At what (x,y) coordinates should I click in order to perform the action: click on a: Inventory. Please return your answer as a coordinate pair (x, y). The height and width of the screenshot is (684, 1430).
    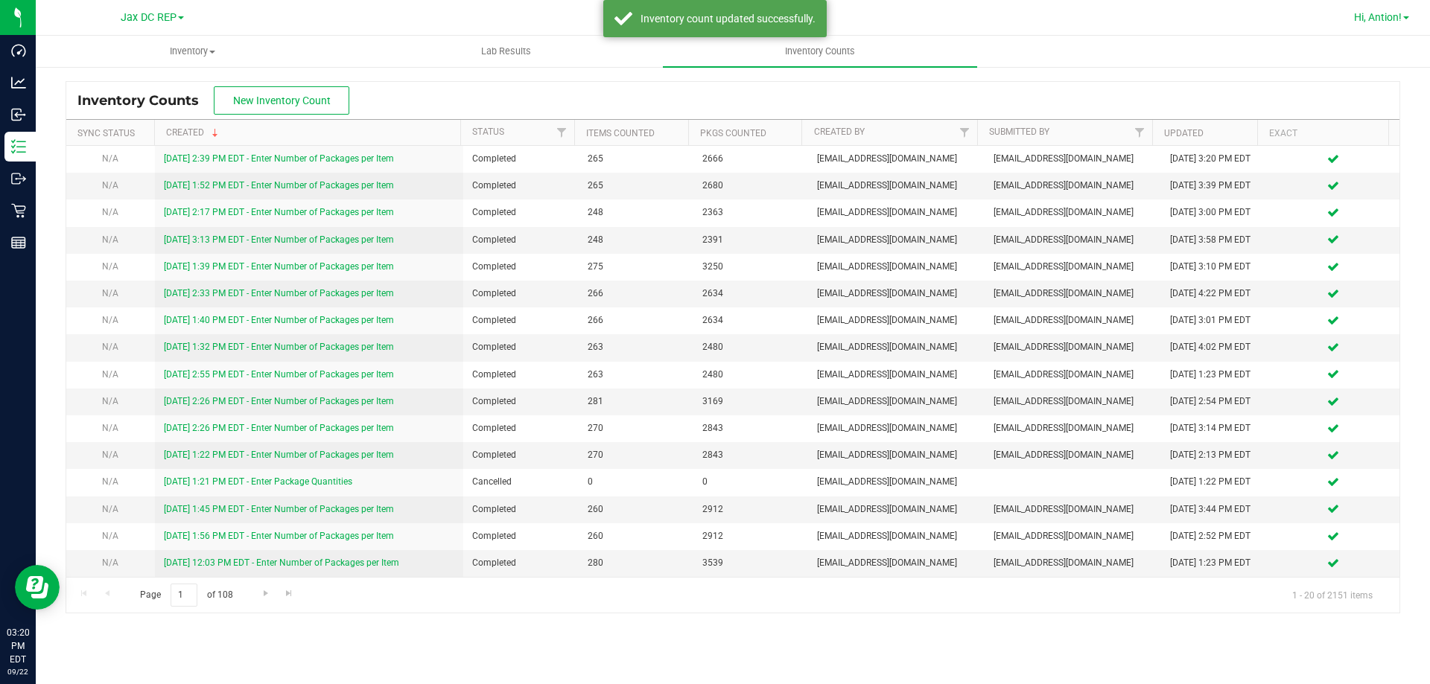
    Looking at the image, I should click on (192, 51).